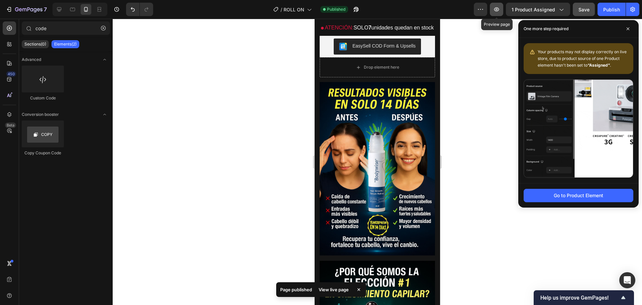  Describe the element at coordinates (35, 44) in the screenshot. I see `p: Sections(0)` at that location.